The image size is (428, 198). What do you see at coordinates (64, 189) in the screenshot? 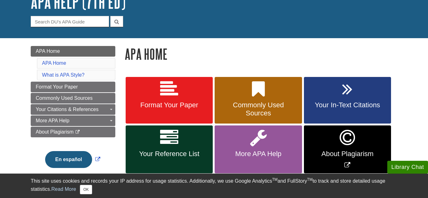
I see `a: Read More` at bounding box center [64, 189].